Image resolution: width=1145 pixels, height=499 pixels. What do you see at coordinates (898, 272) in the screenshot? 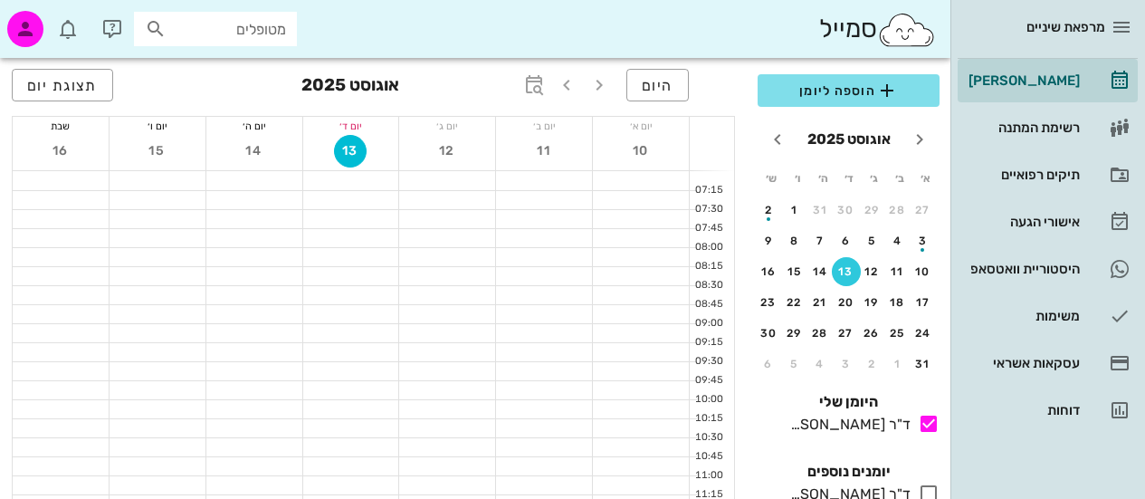
I see `div: 11` at bounding box center [898, 272].